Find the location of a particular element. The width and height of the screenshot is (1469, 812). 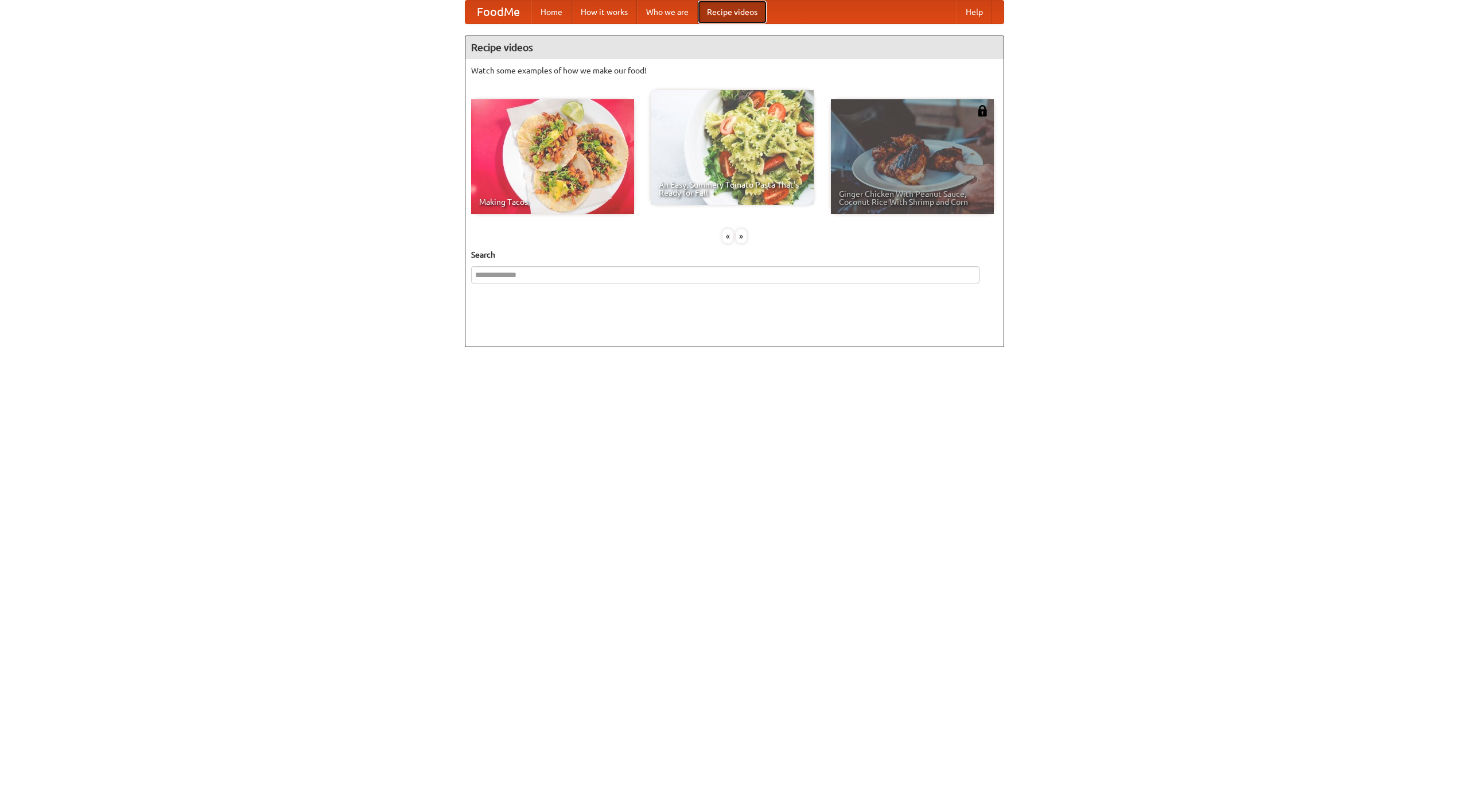

h5: Search is located at coordinates (734, 255).